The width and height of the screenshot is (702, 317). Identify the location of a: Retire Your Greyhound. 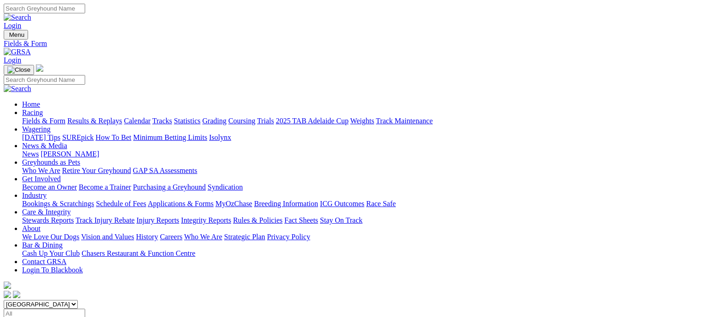
(97, 170).